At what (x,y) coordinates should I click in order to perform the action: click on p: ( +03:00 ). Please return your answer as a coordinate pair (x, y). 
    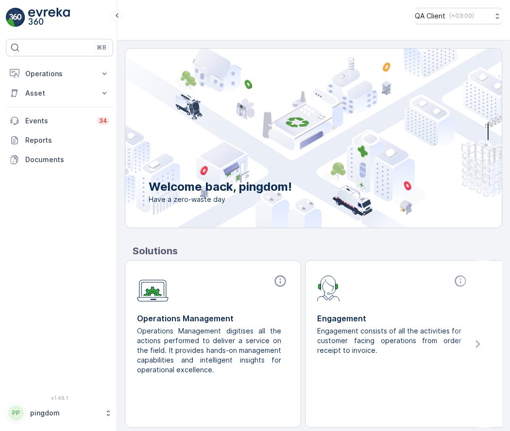
    Looking at the image, I should click on (461, 16).